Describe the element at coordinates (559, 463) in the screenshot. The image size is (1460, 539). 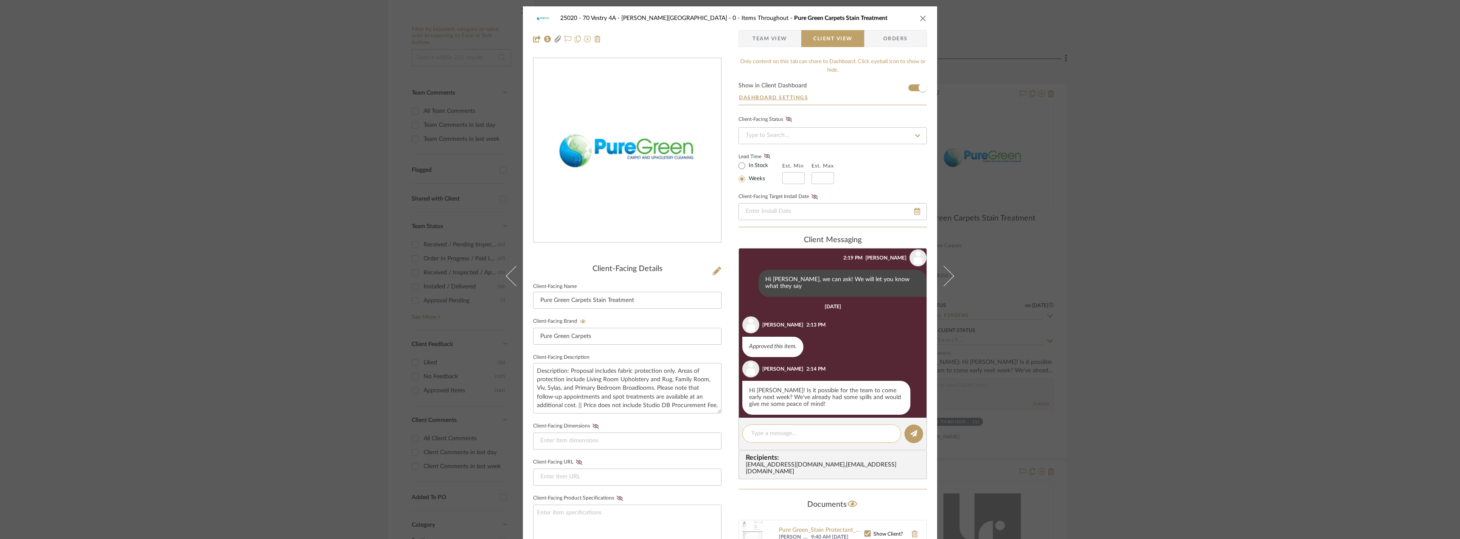
I see `label: Client-Facing URL` at that location.